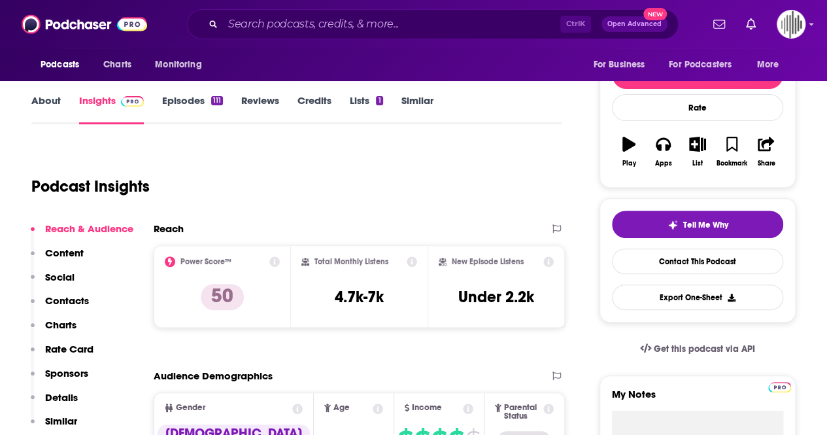 The image size is (827, 435). What do you see at coordinates (192, 109) in the screenshot?
I see `a: Episodes111` at bounding box center [192, 109].